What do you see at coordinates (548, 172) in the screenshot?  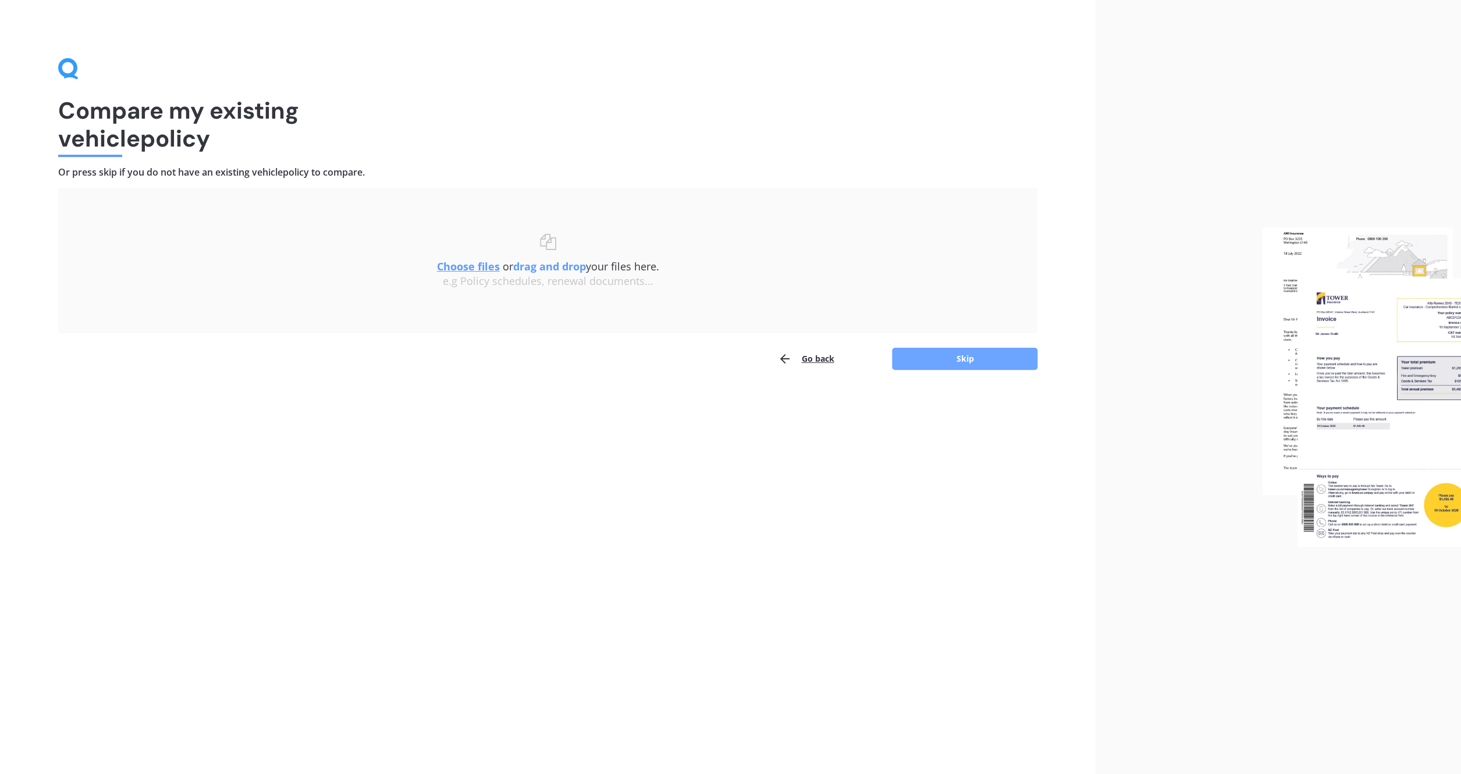 I see `h4: Or press skip if you do not have an existing vehicle policy to compare.` at bounding box center [548, 172].